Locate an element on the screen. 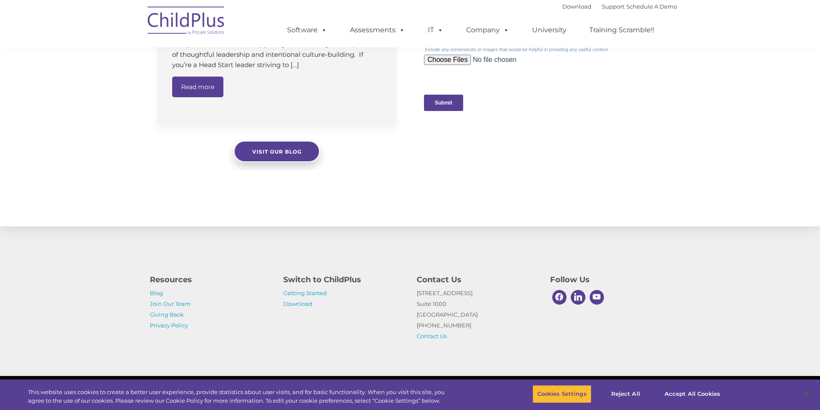 This screenshot has width=820, height=410. button: Accept All Cookies is located at coordinates (692, 394).